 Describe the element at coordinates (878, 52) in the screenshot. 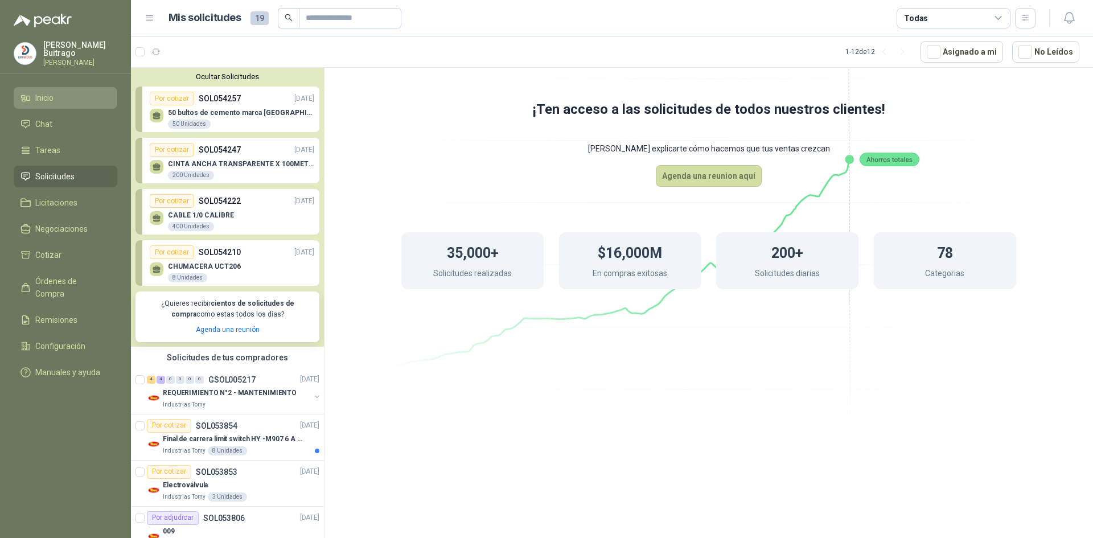

I see `div: 1 - 12 de 12` at that location.